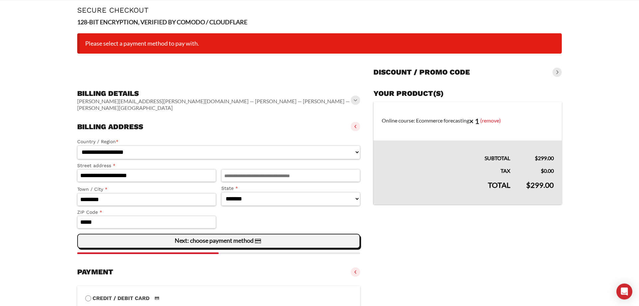  I want to click on h3: Payment, so click(95, 272).